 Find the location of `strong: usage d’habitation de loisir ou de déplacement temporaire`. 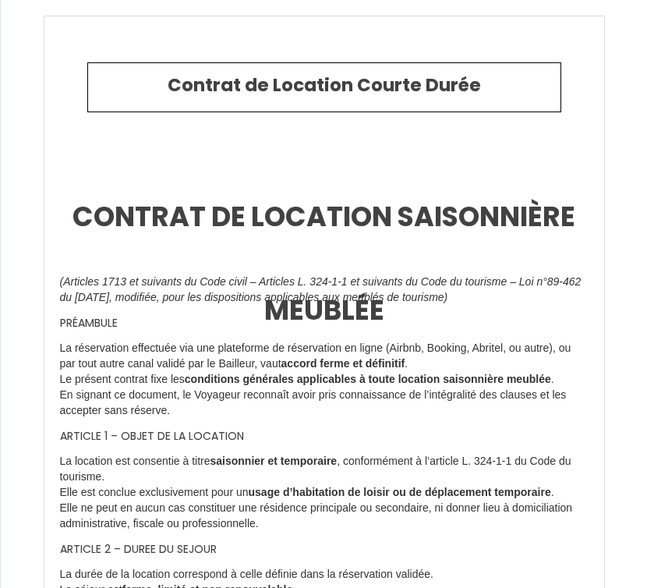

strong: usage d’habitation de loisir ou de déplacement temporaire is located at coordinates (400, 492).